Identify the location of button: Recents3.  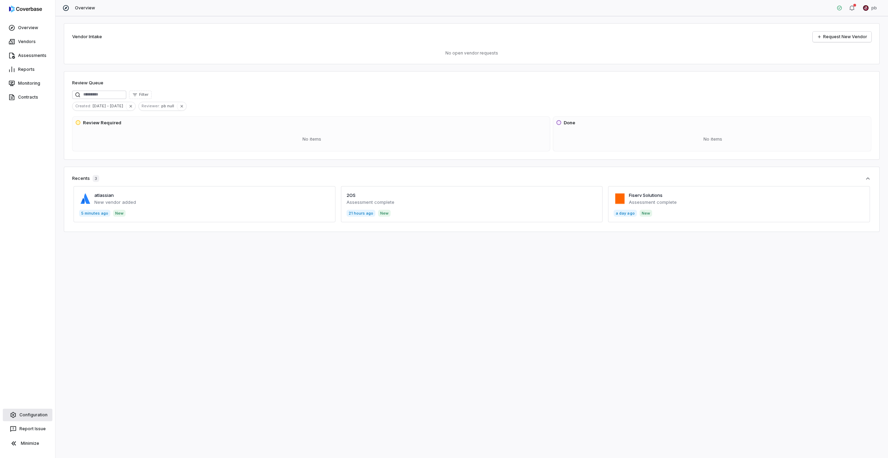
(472, 178).